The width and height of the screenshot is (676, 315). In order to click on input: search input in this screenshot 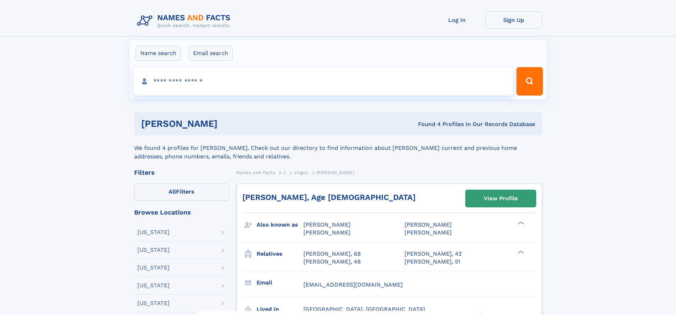, I will do `click(323, 81)`.